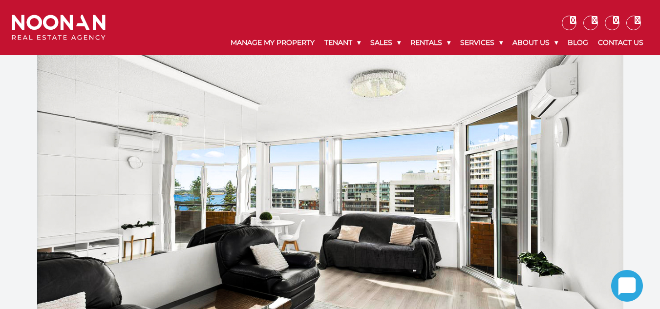  What do you see at coordinates (342, 42) in the screenshot?
I see `a: Tenant` at bounding box center [342, 42].